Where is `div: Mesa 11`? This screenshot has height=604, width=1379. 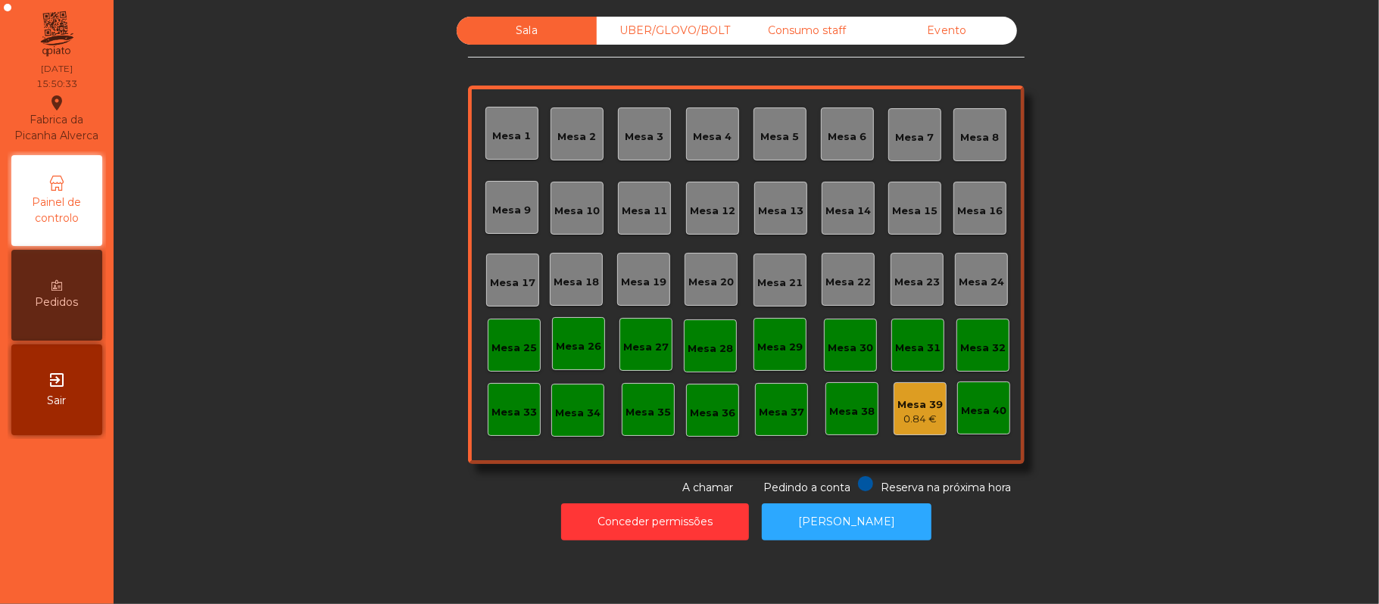 div: Mesa 11 is located at coordinates (644, 211).